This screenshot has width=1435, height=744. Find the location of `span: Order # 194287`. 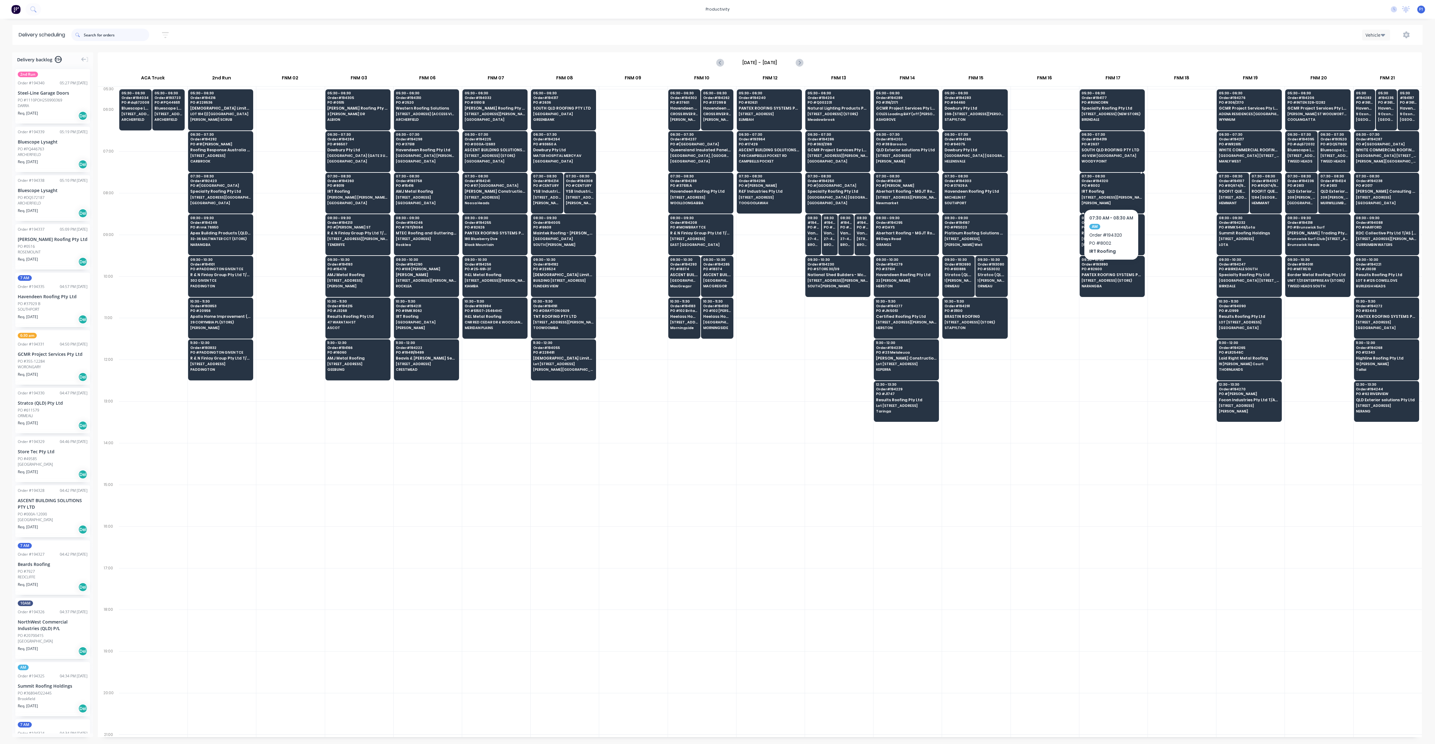

span: Order # 194287 is located at coordinates (1386, 139).